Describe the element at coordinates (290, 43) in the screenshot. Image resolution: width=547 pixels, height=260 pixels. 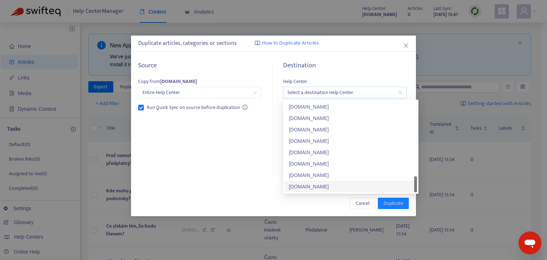
I see `span: How to Duplicate Articles` at that location.